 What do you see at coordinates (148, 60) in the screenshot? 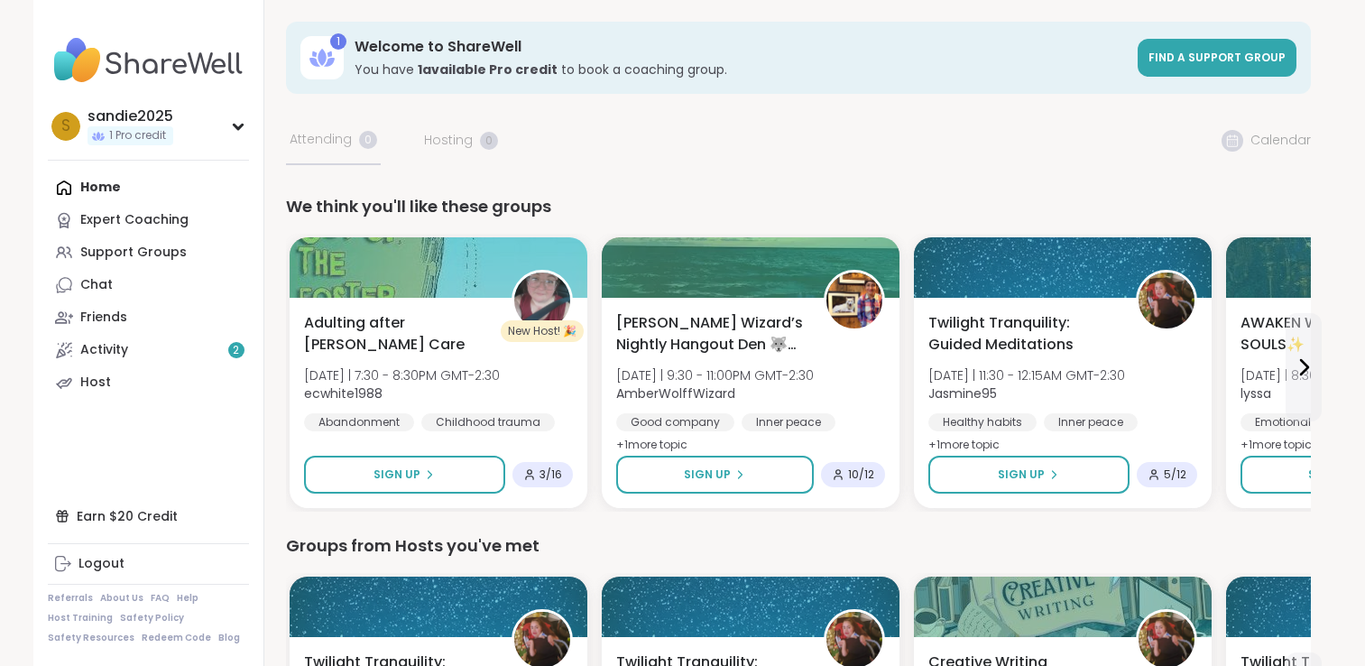
I see `img: ShareWell Nav Logo` at bounding box center [148, 60].